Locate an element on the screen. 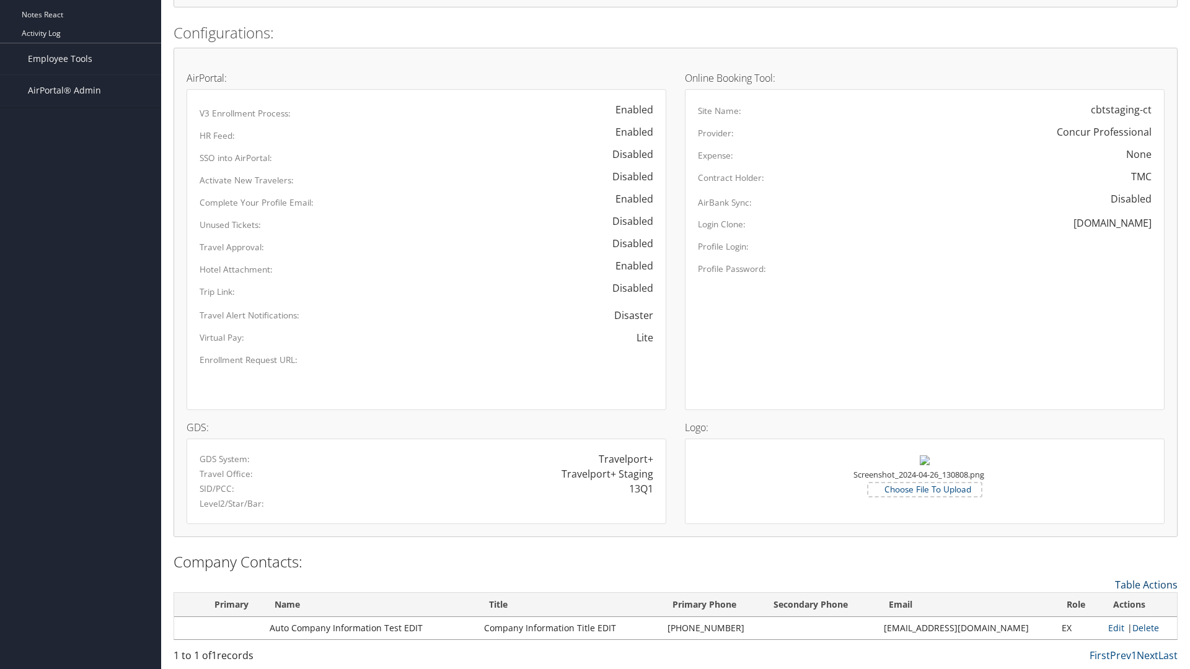 The width and height of the screenshot is (1190, 669). h4: AirPortal: is located at coordinates (426, 78).